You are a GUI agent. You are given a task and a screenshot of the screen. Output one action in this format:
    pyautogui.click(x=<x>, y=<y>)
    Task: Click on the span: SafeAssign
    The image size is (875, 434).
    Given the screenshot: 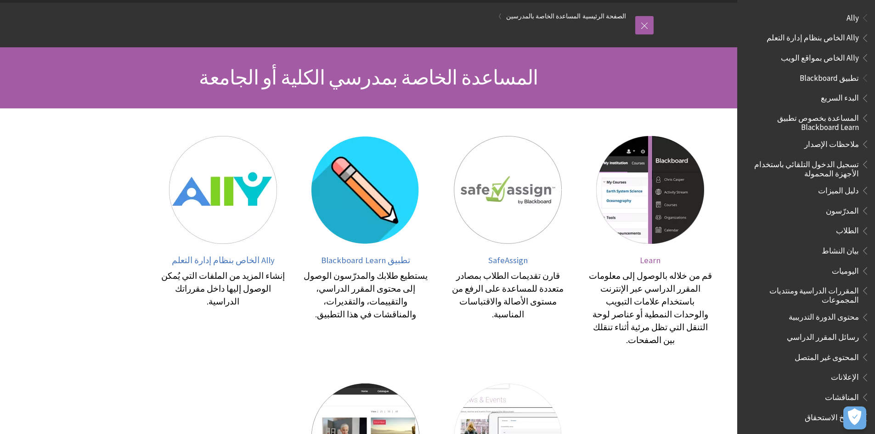 What is the action you would take?
    pyautogui.click(x=508, y=260)
    